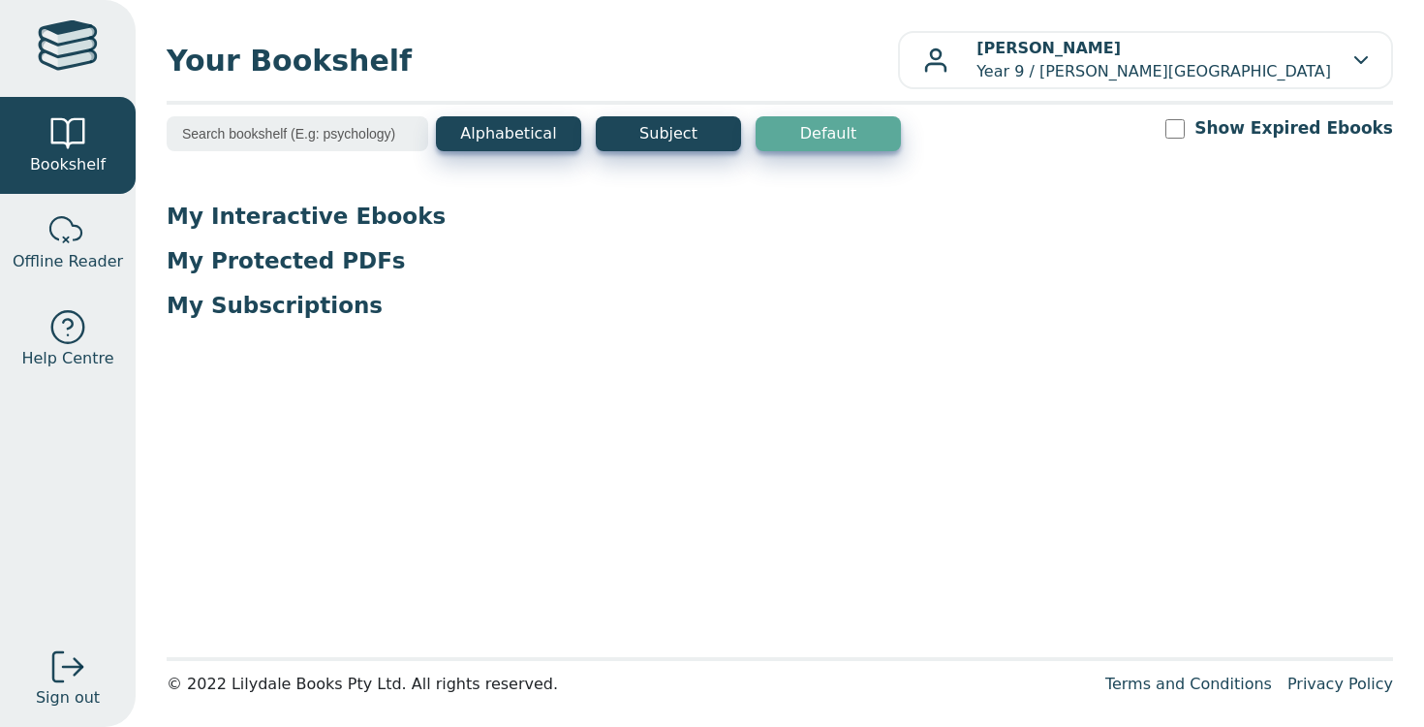  Describe the element at coordinates (297, 134) in the screenshot. I see `input: Search bookshelf (E.g: psychology)` at that location.